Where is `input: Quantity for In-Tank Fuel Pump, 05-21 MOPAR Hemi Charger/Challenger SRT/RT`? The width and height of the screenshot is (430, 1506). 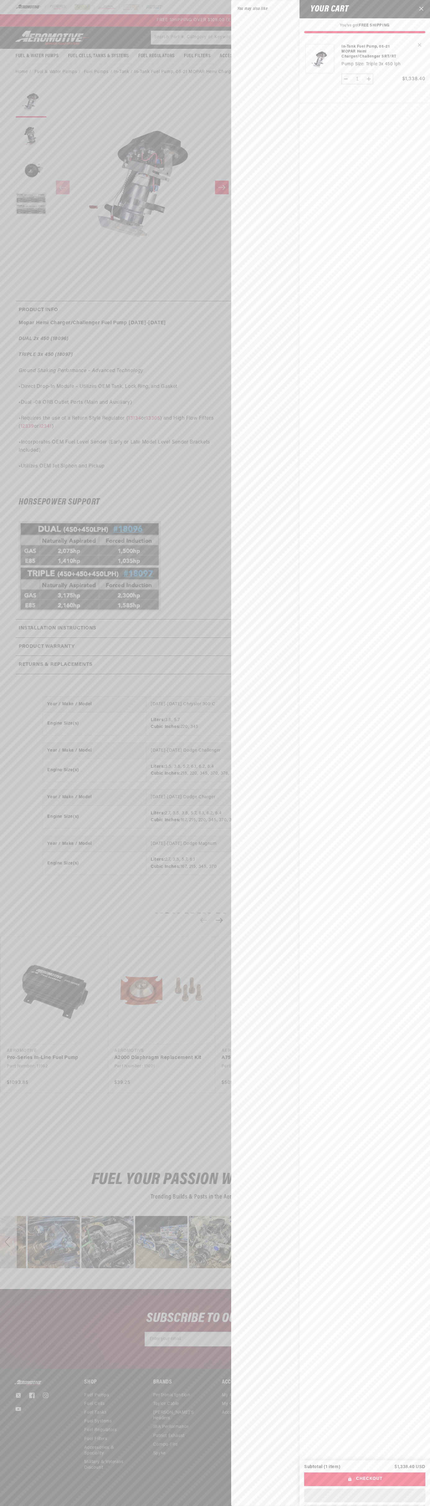
input: Quantity for In-Tank Fuel Pump, 05-21 MOPAR Hemi Charger/Challenger SRT/RT is located at coordinates (357, 79).